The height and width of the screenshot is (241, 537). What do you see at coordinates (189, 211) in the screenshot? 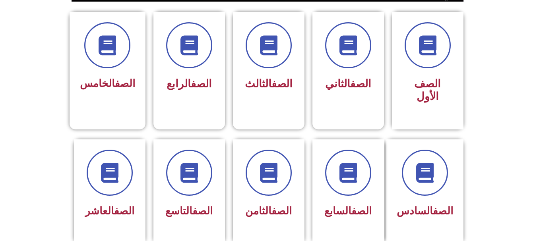
I see `span: التاسع` at bounding box center [189, 211].